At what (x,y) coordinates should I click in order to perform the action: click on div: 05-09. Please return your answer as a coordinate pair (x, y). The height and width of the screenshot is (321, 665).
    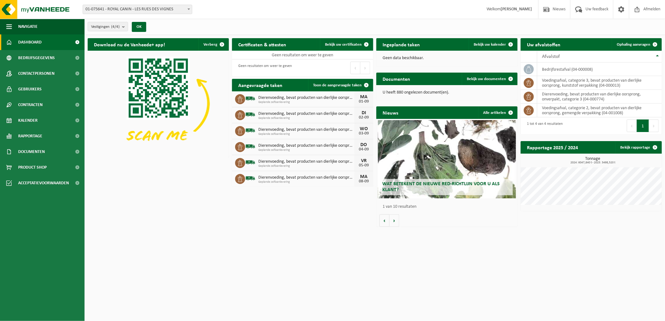
    Looking at the image, I should click on (364, 166).